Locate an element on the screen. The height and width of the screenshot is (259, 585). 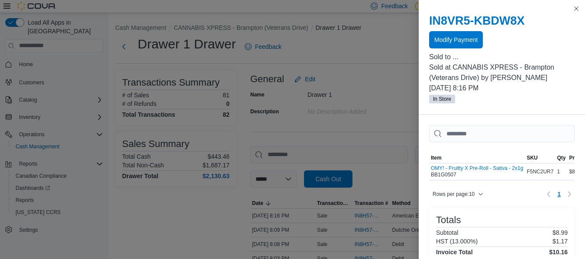
button: Modify Payment is located at coordinates (456, 40).